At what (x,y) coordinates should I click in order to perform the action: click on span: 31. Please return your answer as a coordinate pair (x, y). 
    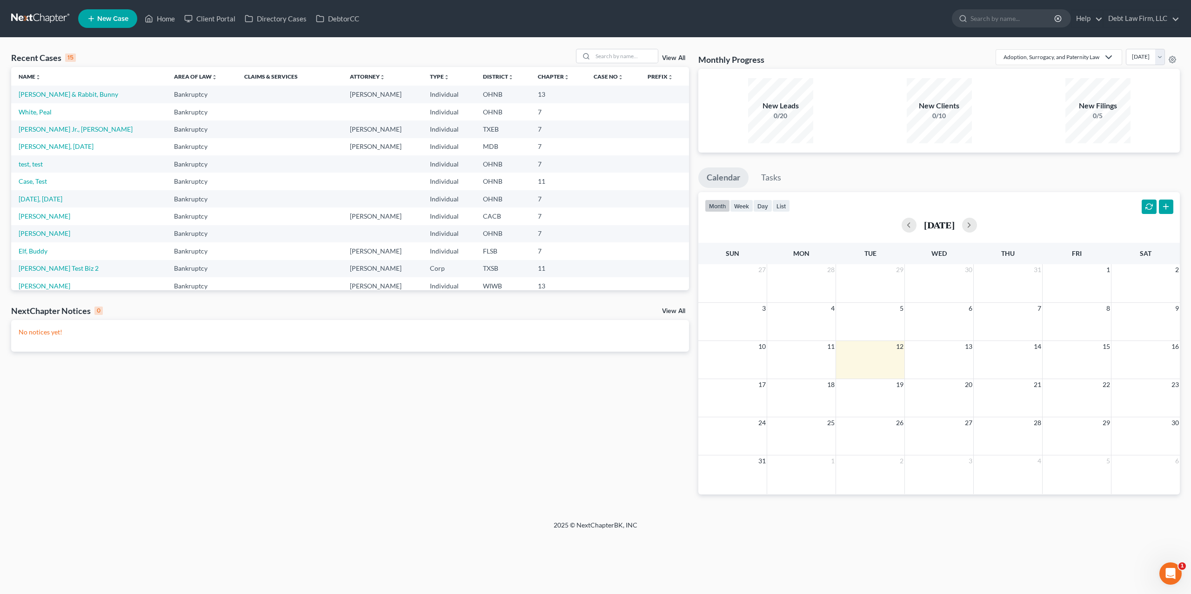
    Looking at the image, I should click on (762, 461).